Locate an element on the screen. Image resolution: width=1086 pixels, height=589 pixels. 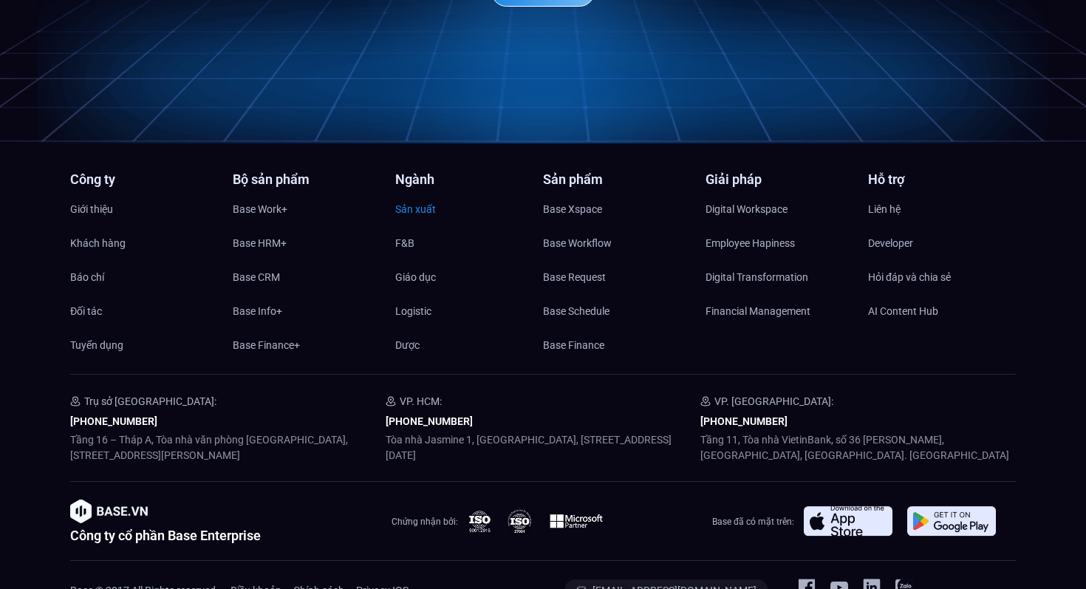
span: Tuyển dụng is located at coordinates (97, 345).